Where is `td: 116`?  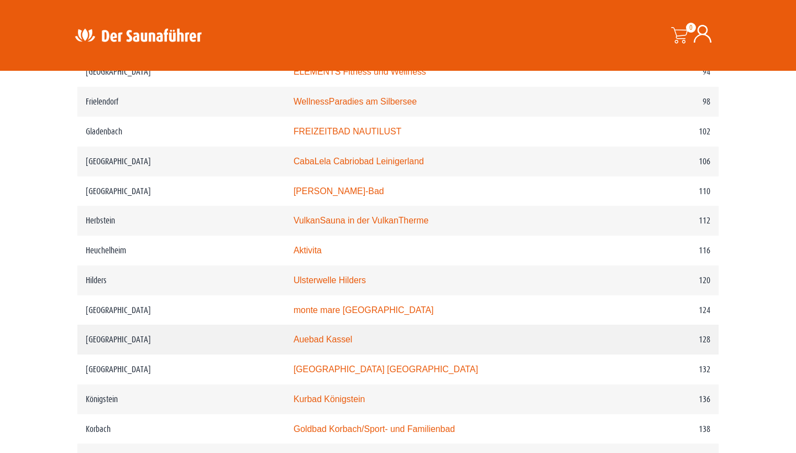
td: 116 is located at coordinates (657, 250).